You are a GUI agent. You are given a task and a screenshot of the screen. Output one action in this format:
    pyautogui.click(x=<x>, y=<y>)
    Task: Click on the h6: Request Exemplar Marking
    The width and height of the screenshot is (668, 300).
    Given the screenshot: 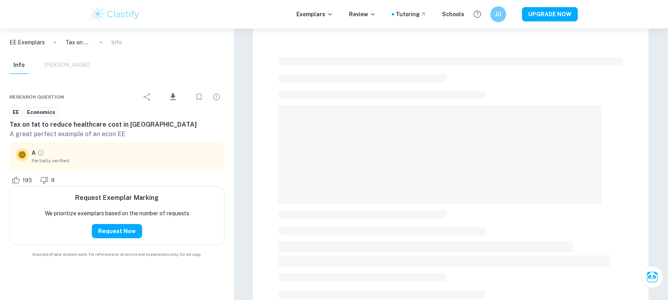 What is the action you would take?
    pyautogui.click(x=117, y=198)
    